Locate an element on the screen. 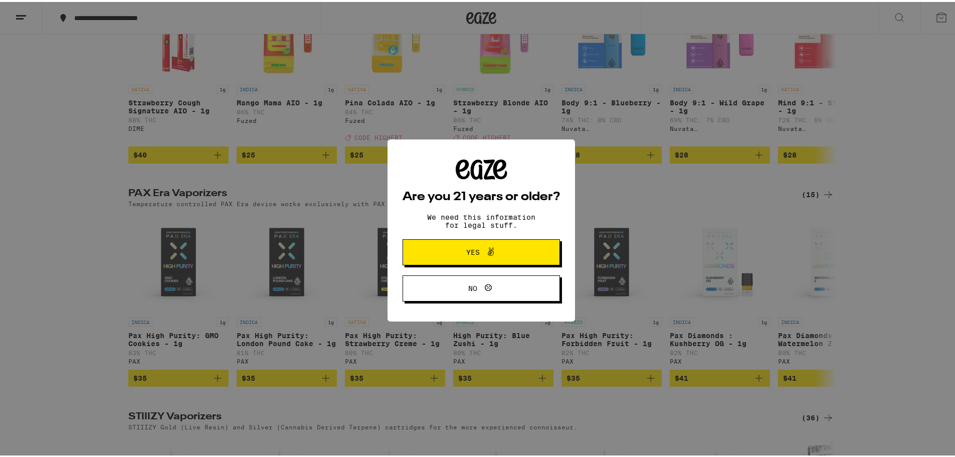 The height and width of the screenshot is (457, 955). p: We need this information for legal stuff. is located at coordinates (481, 219).